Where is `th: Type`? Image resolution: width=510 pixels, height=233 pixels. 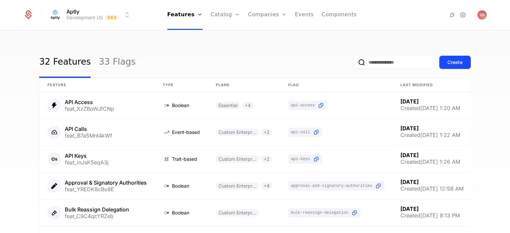 th: Type is located at coordinates (181, 85).